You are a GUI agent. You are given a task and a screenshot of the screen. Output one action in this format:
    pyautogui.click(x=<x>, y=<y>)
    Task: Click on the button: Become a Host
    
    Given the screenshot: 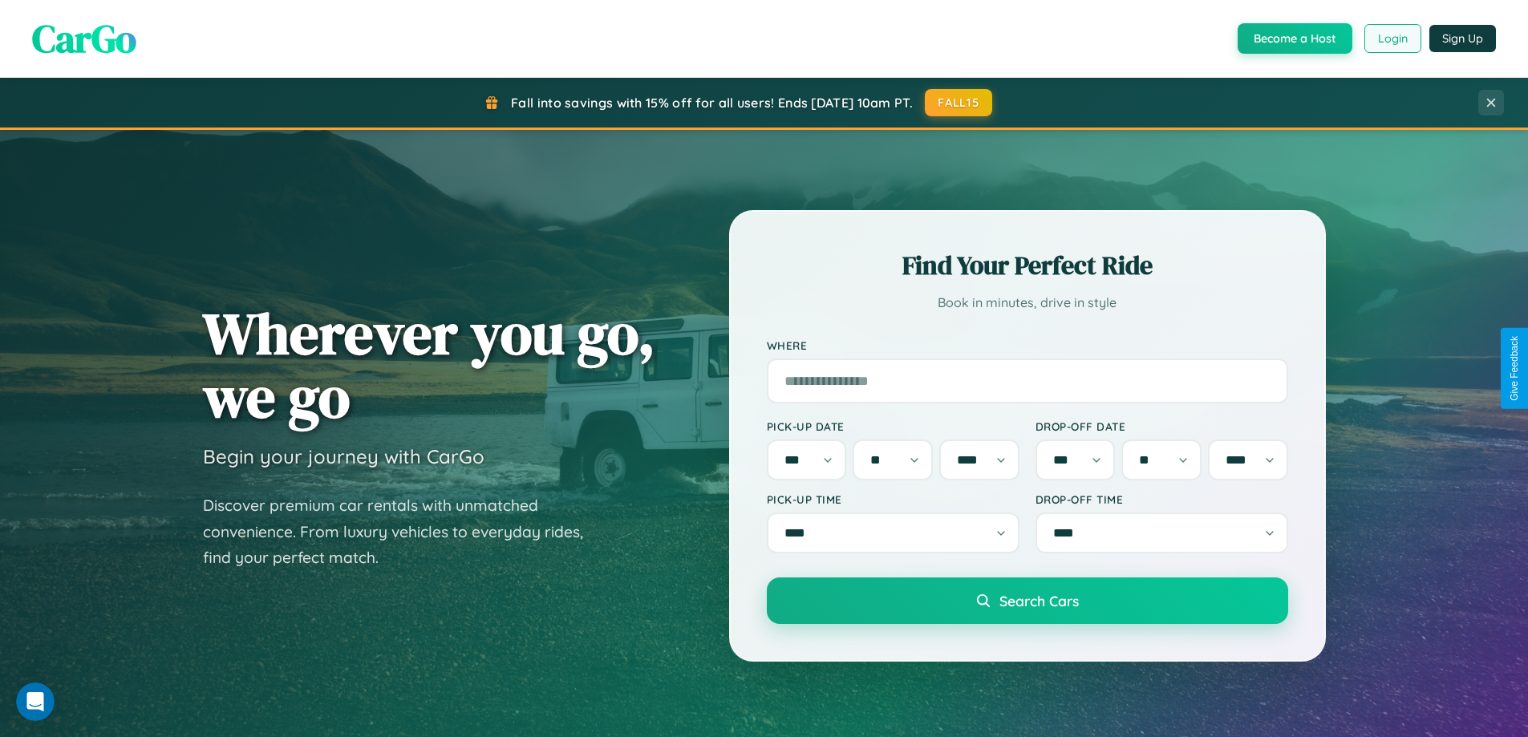 What is the action you would take?
    pyautogui.click(x=1294, y=38)
    